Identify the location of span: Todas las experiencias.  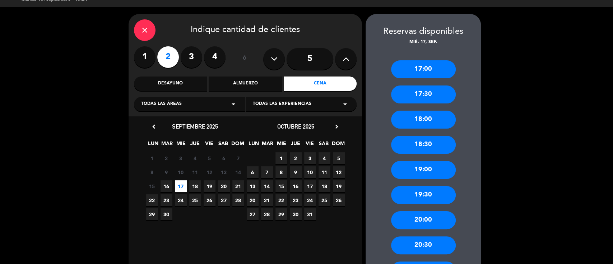
(282, 104).